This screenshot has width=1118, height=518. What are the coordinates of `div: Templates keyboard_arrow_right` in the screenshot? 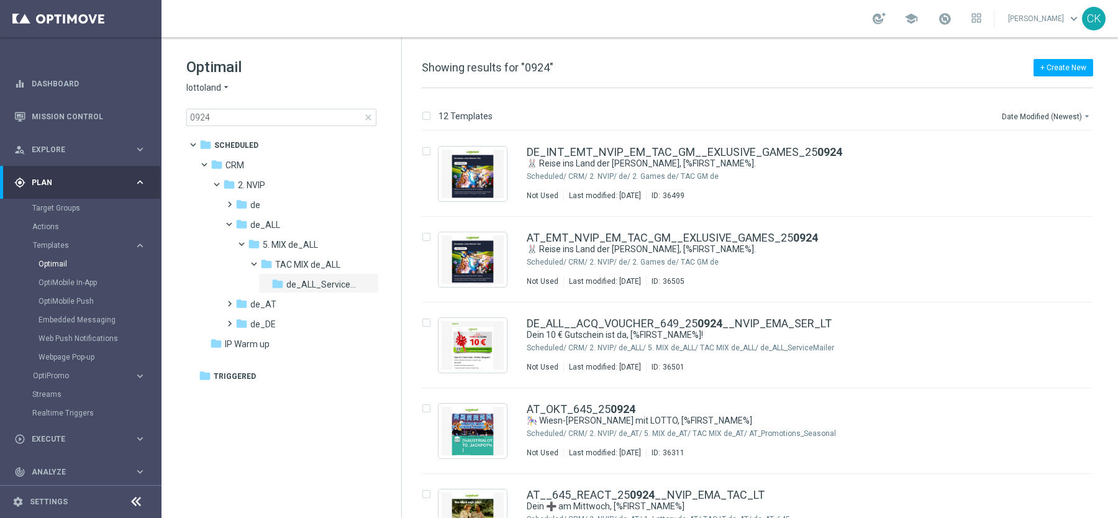 It's located at (89, 245).